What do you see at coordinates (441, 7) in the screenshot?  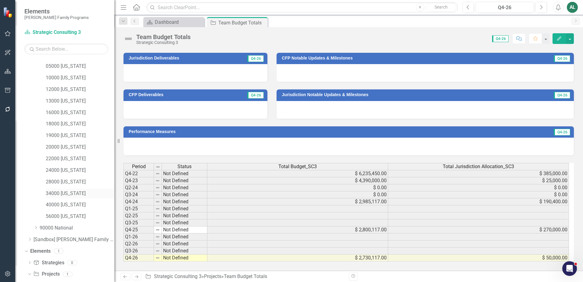 I see `button: Search` at bounding box center [441, 7].